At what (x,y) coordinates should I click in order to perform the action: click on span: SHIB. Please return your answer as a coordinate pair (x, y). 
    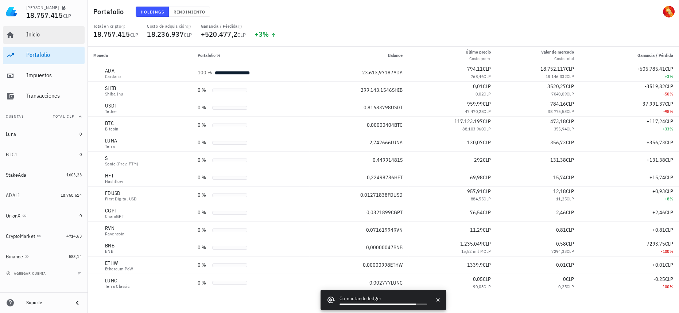
    Looking at the image, I should click on (397, 90).